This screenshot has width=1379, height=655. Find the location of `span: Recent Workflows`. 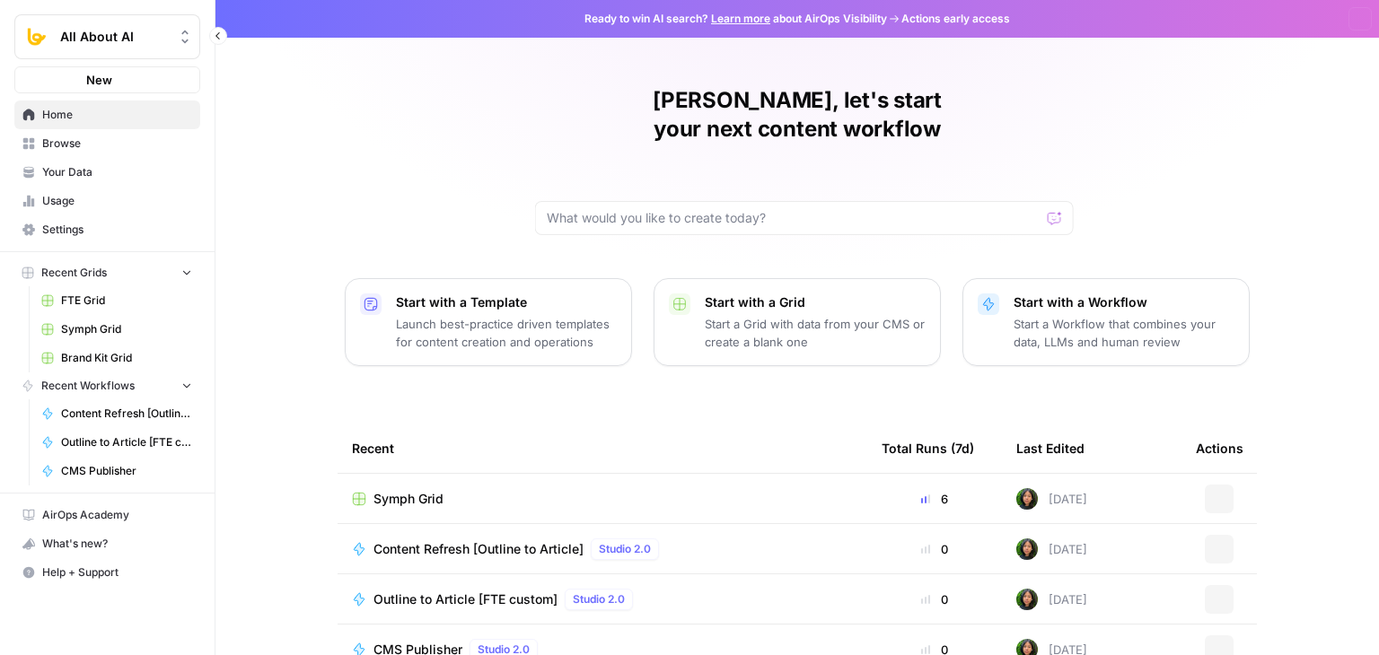

span: Recent Workflows is located at coordinates (88, 386).